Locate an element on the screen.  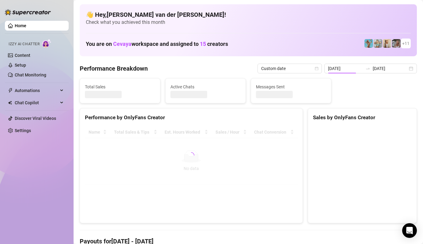
h1: You are on workspace and assigned to creators is located at coordinates (157, 44).